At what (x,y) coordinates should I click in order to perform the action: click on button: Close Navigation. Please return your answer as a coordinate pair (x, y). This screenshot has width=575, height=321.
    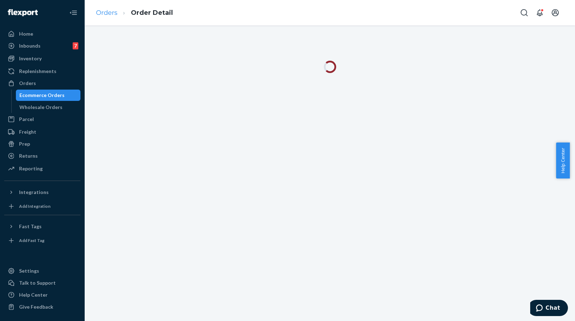
    Looking at the image, I should click on (73, 13).